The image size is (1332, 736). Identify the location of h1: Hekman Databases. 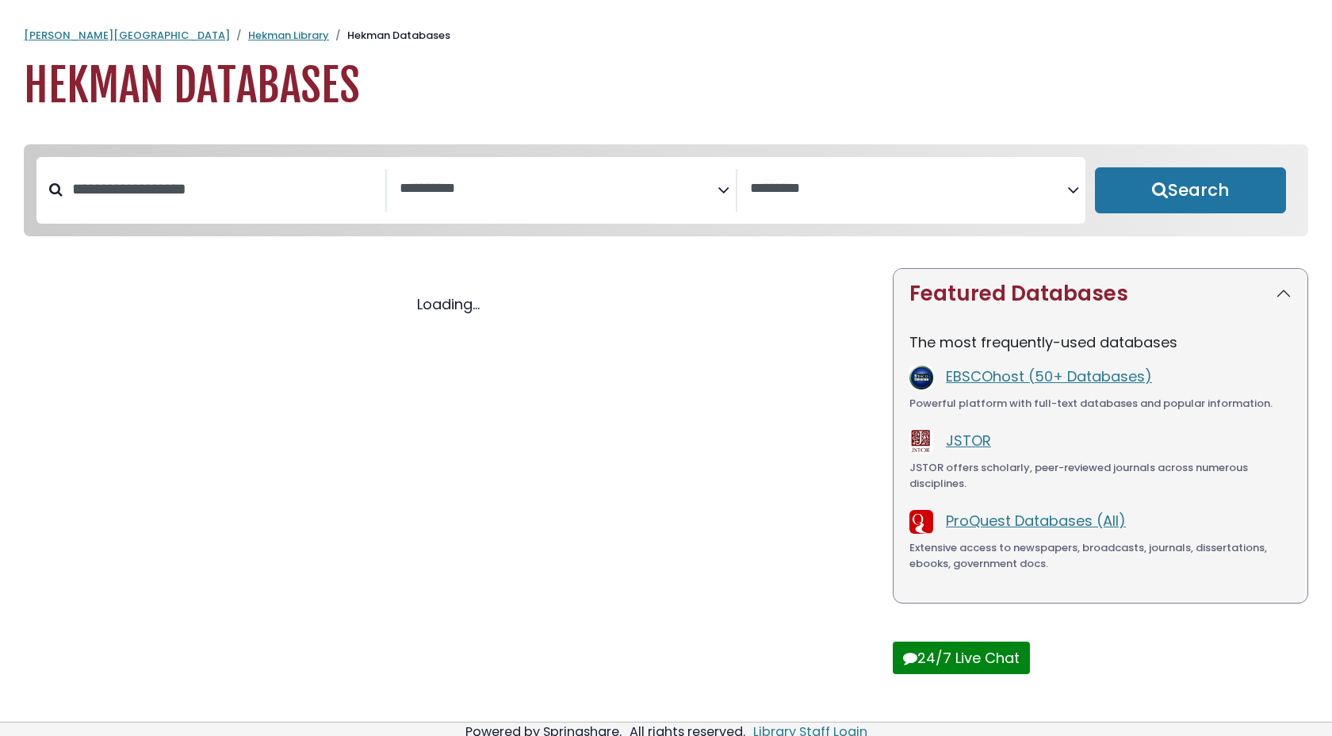
(666, 86).